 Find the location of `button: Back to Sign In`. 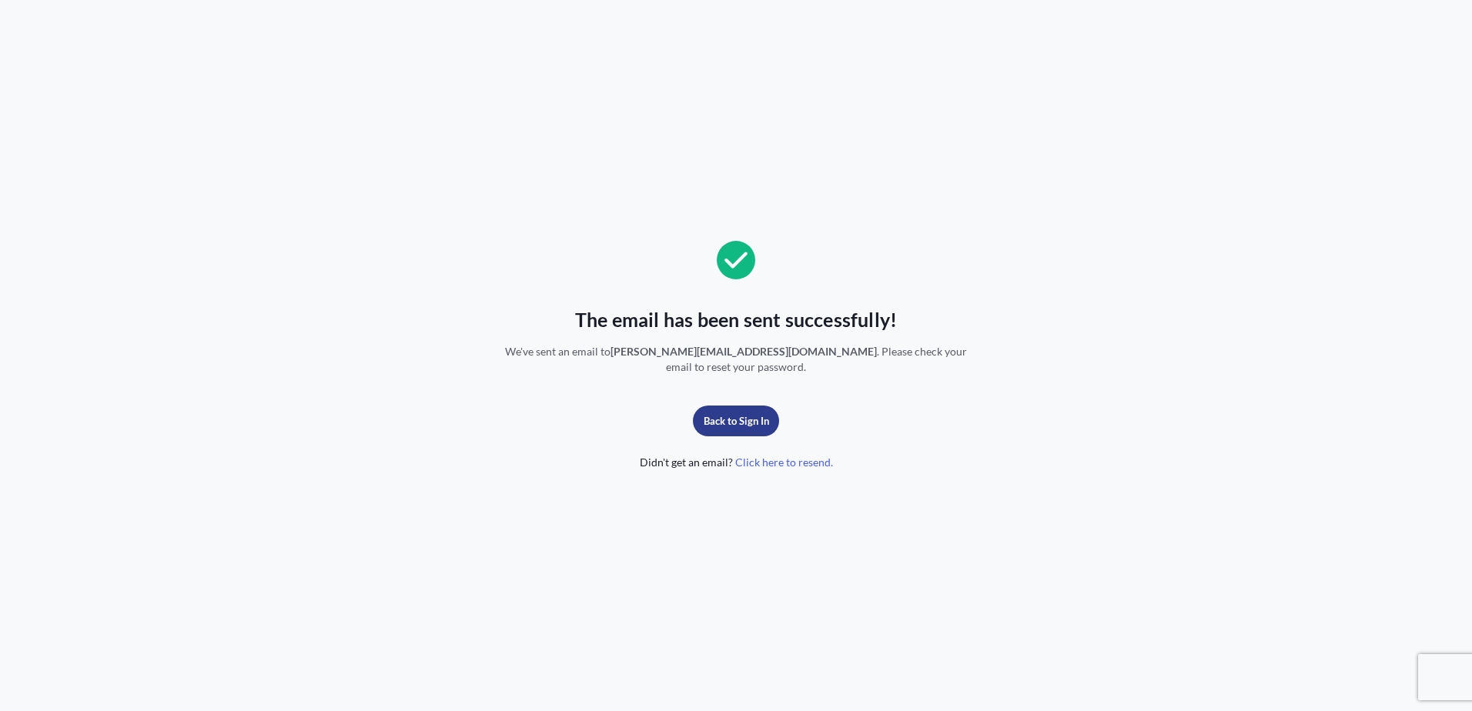

button: Back to Sign In is located at coordinates (736, 421).